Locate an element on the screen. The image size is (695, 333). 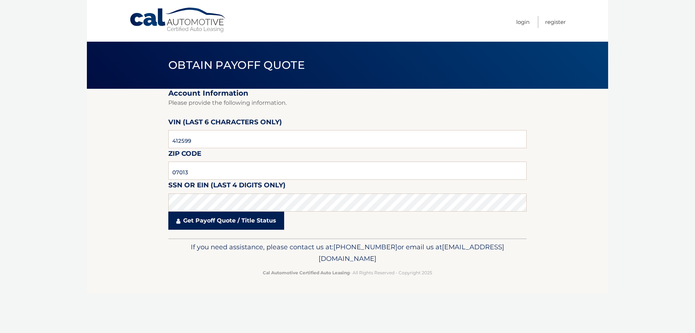
a: Get Payoff Quote / Title Status is located at coordinates (226, 221).